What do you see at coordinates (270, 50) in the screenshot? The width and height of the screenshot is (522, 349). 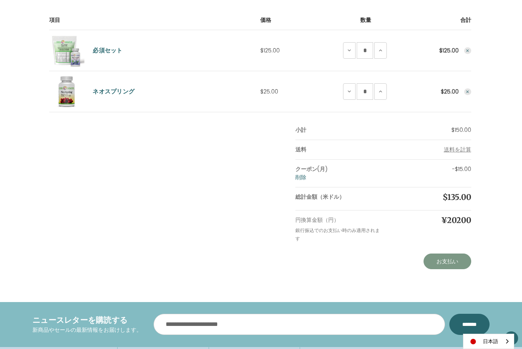 I see `span: $125.00` at bounding box center [270, 50].